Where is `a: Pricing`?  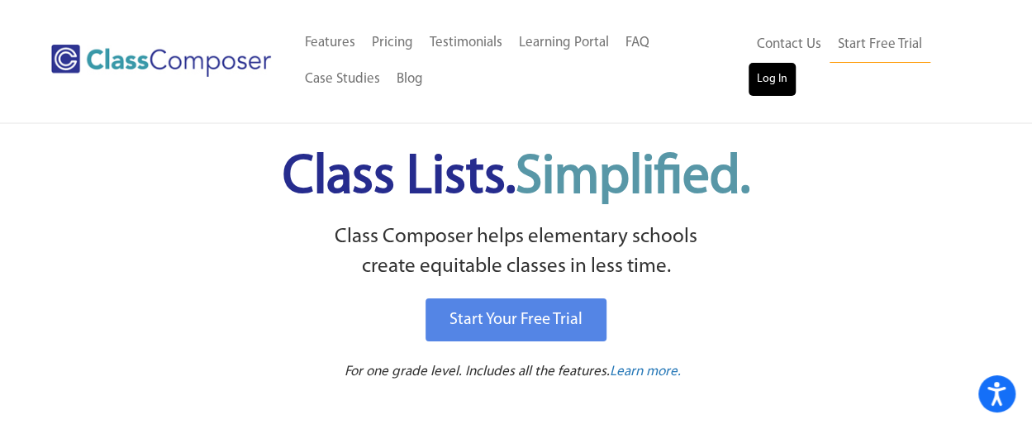
a: Pricing is located at coordinates (392, 43).